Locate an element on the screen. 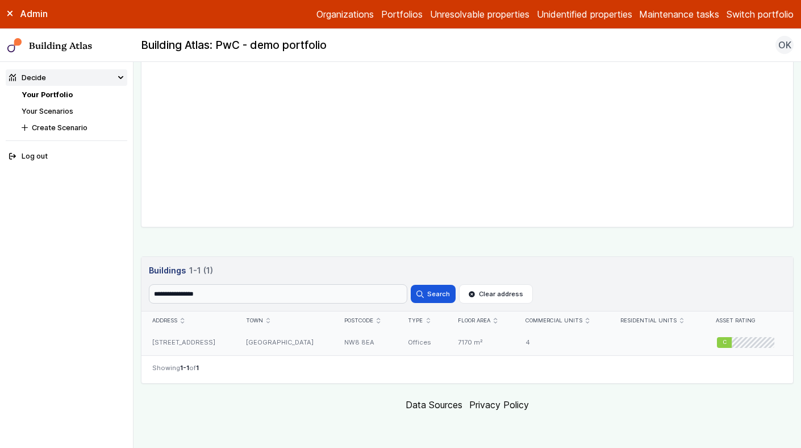 The image size is (801, 448). span: Showing of is located at coordinates (176, 368).